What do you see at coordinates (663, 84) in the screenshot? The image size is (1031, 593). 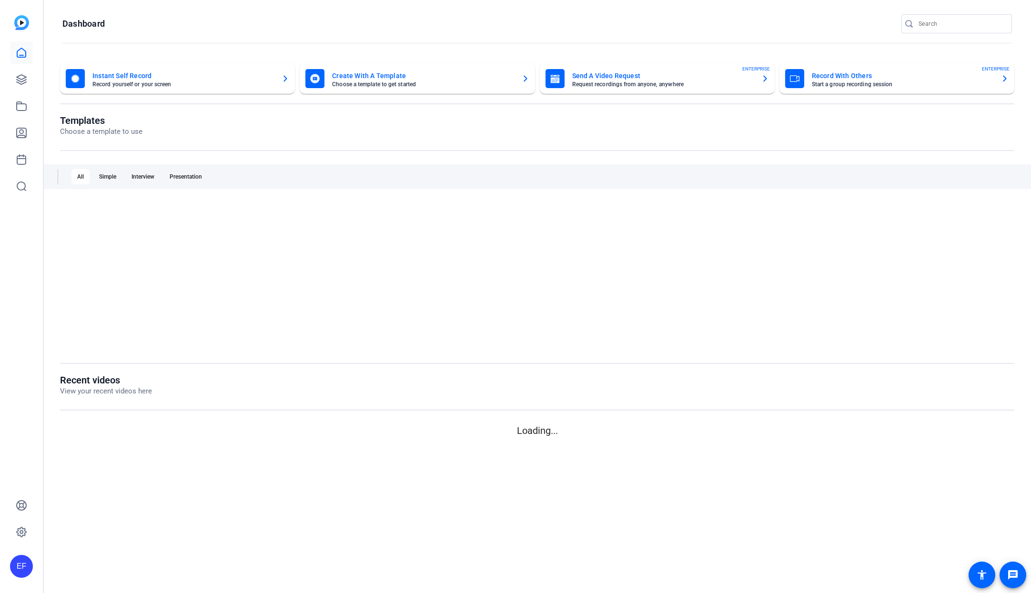 I see `mat-card-subtitle: Request recordings from anyone, anywhere` at bounding box center [663, 84].